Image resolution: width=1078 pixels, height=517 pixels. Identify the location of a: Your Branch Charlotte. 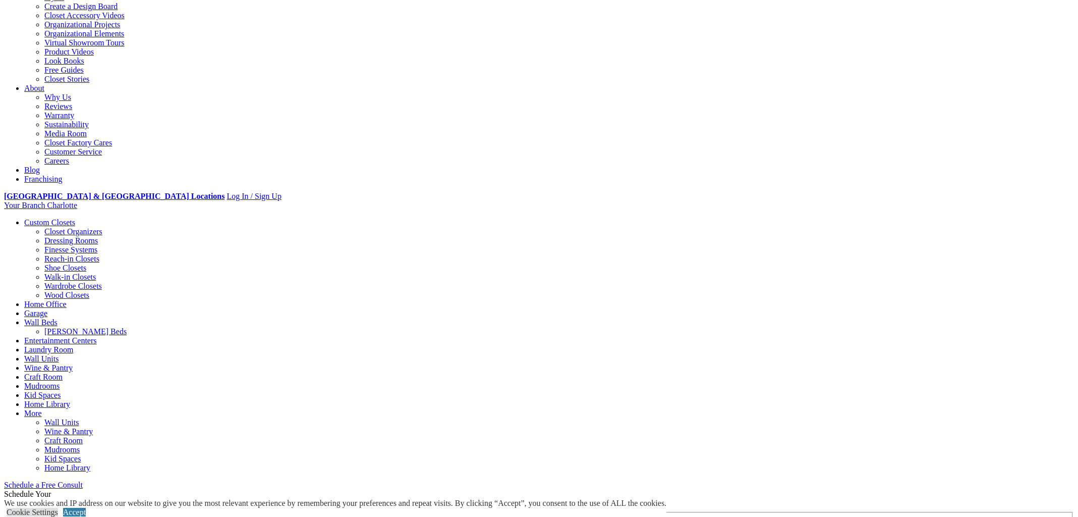
(40, 205).